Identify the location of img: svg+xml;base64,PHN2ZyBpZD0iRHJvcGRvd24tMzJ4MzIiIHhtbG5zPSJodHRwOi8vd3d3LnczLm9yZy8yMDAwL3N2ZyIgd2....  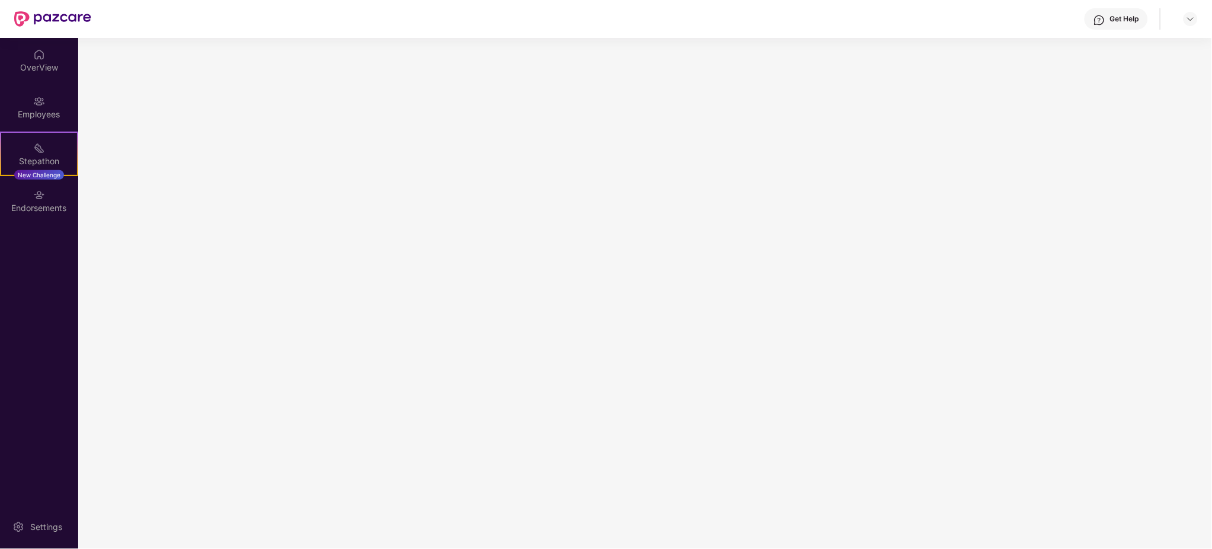
(1191, 19).